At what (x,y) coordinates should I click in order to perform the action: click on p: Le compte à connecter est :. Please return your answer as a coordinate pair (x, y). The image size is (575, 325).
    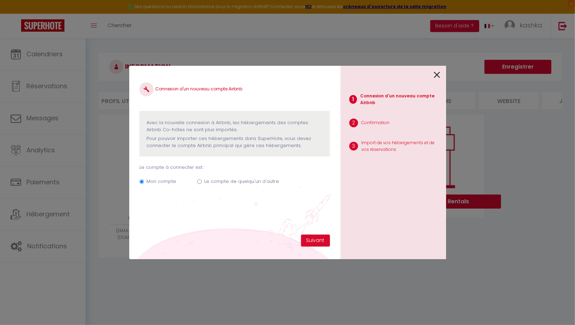
    Looking at the image, I should click on (234, 168).